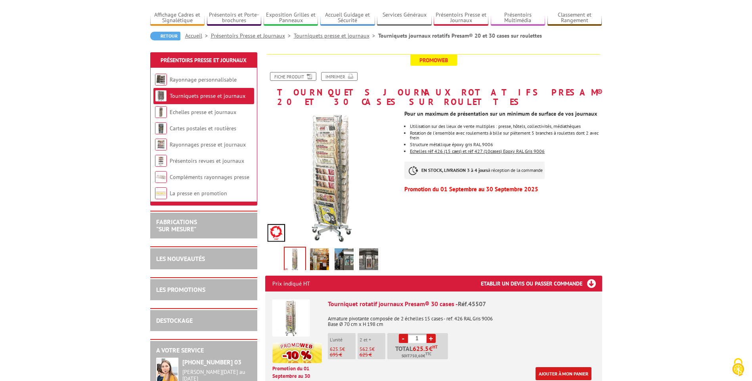 This screenshot has width=752, height=381. What do you see at coordinates (203, 80) in the screenshot?
I see `a: Rayonnage personnalisable` at bounding box center [203, 80].